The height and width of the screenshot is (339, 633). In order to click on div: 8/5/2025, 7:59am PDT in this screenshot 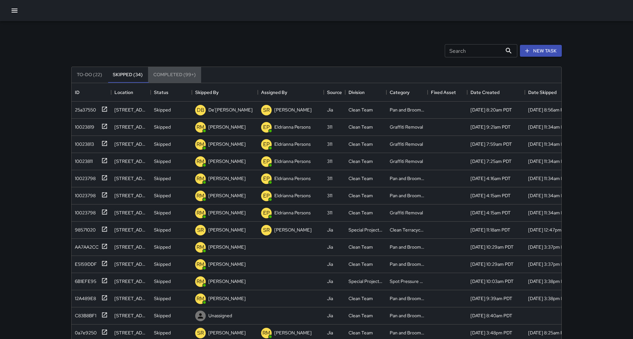, I will do `click(491, 144)`.